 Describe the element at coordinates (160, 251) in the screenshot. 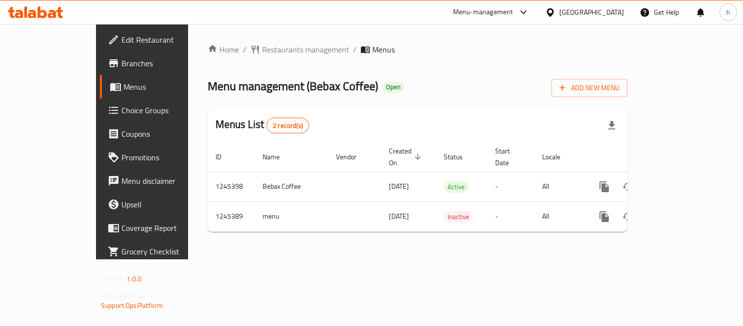

I see `a: Grocery Checklist` at that location.